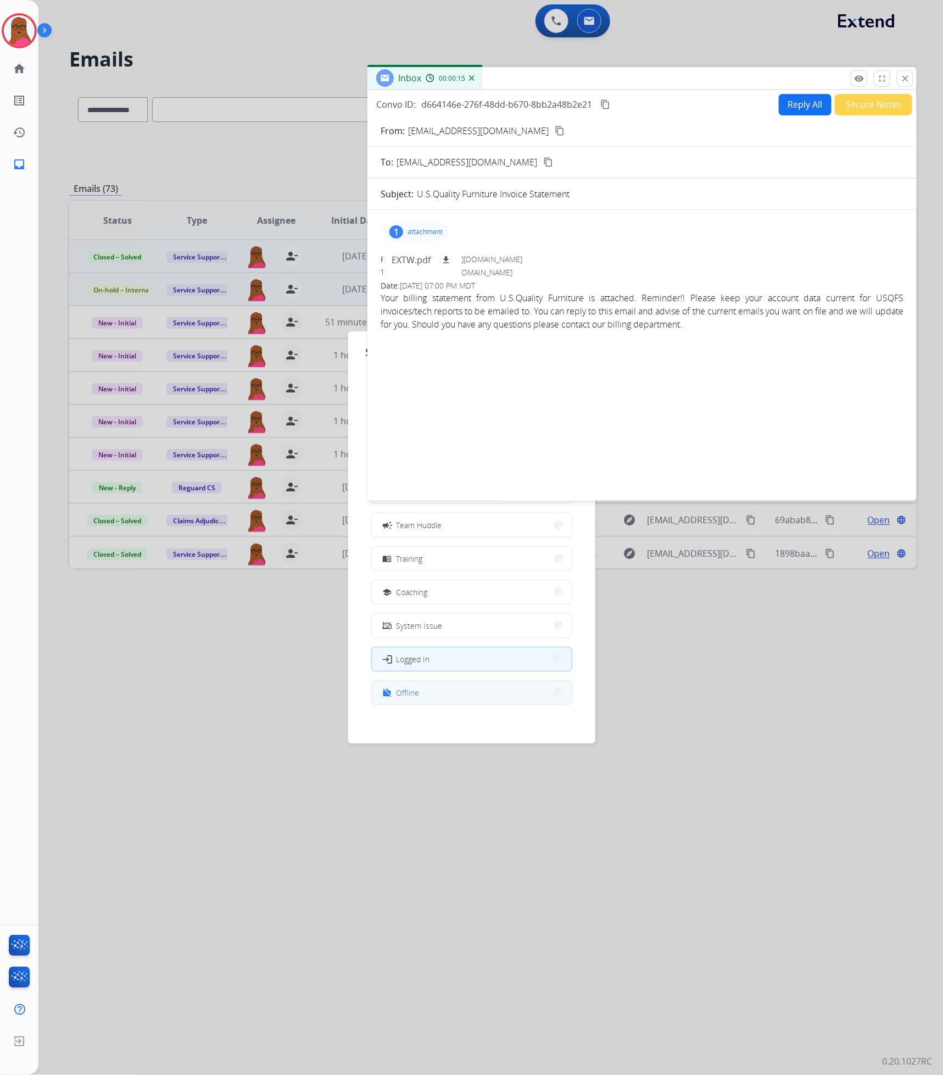  What do you see at coordinates (425, 232) in the screenshot?
I see `p: attachment` at bounding box center [425, 232].